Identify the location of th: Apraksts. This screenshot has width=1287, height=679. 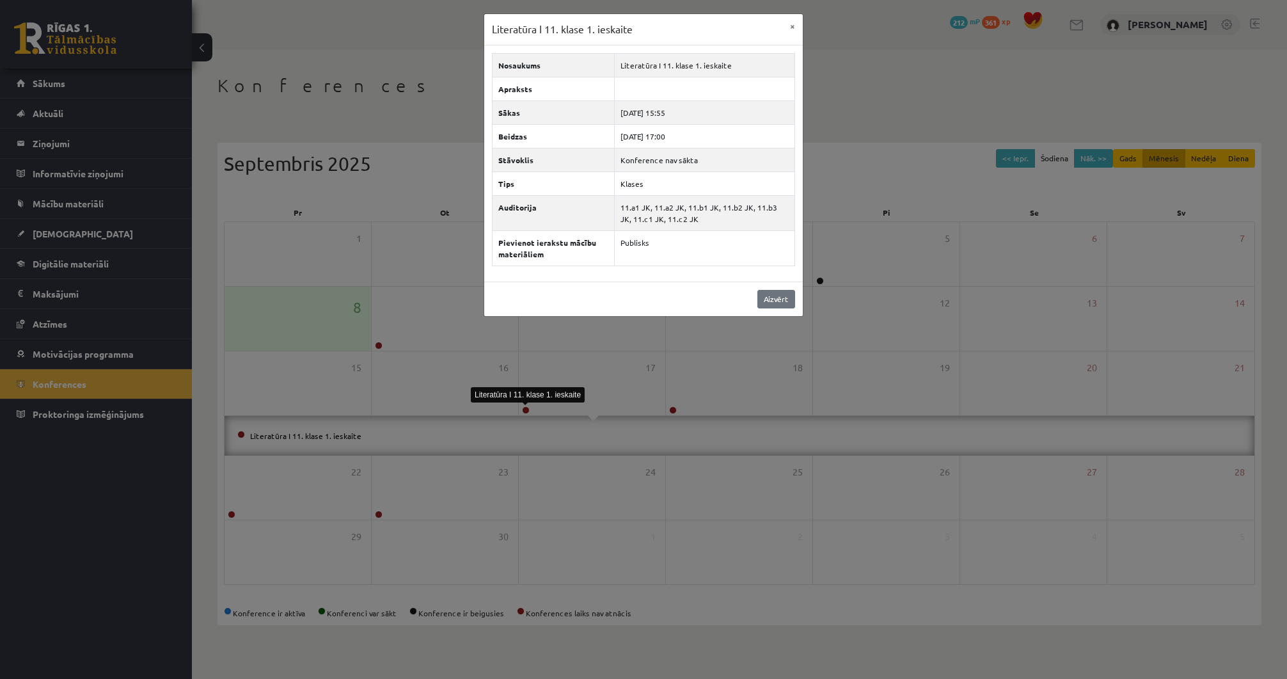
(553, 88).